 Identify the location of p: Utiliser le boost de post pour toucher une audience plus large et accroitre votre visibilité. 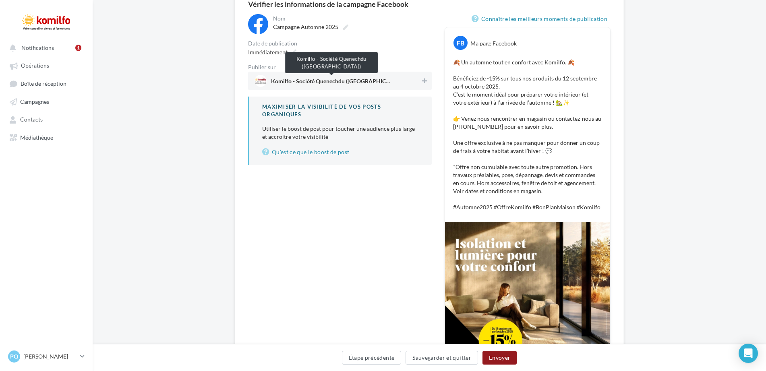
(340, 133).